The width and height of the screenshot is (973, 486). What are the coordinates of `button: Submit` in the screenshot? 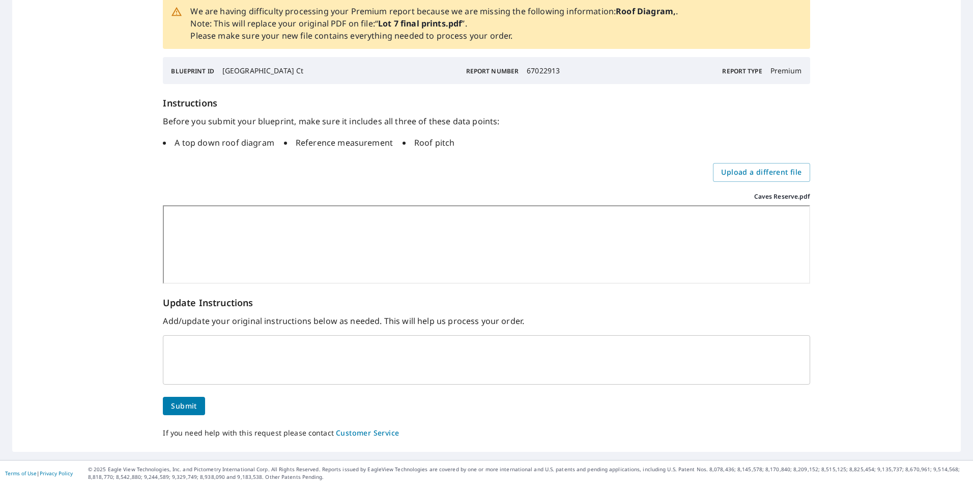 It's located at (184, 406).